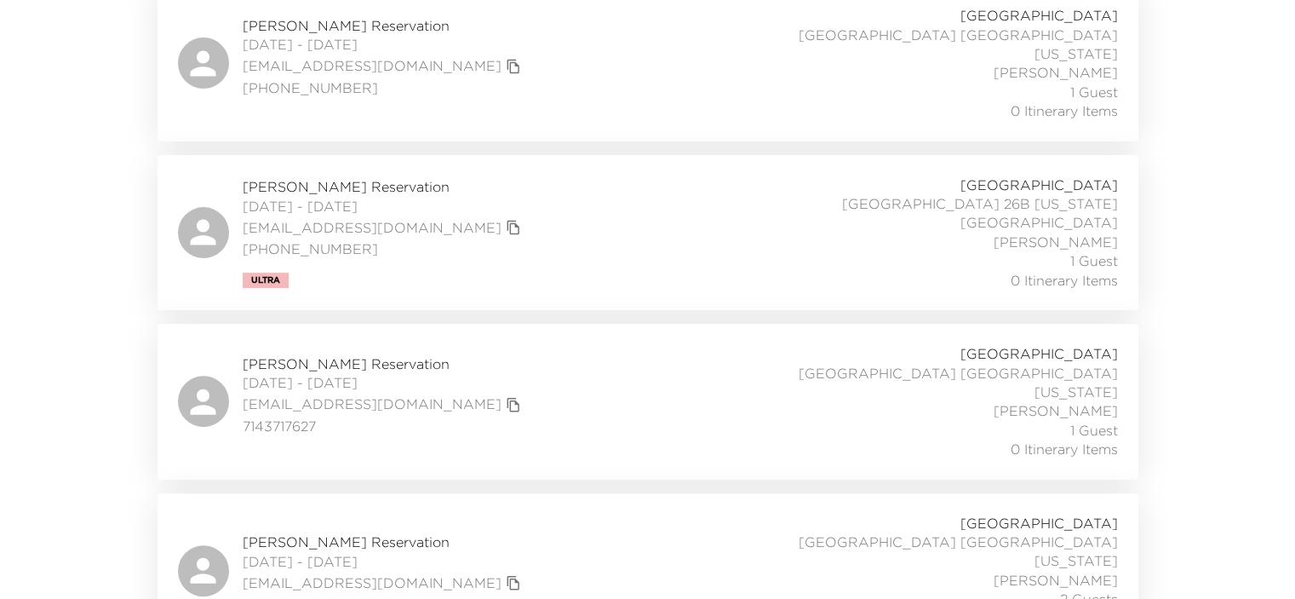 Image resolution: width=1295 pixels, height=599 pixels. What do you see at coordinates (384, 426) in the screenshot?
I see `span: 7143717627` at bounding box center [384, 426].